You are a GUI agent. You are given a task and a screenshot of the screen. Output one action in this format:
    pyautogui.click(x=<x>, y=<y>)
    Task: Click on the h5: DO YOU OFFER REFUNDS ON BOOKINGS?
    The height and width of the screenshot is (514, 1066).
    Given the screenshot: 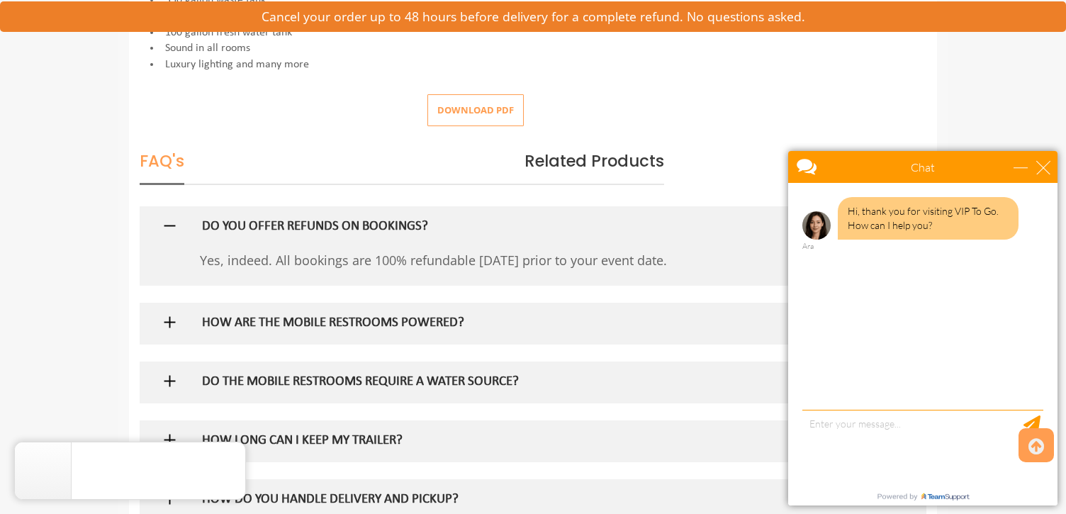 What is the action you would take?
    pyautogui.click(x=510, y=227)
    